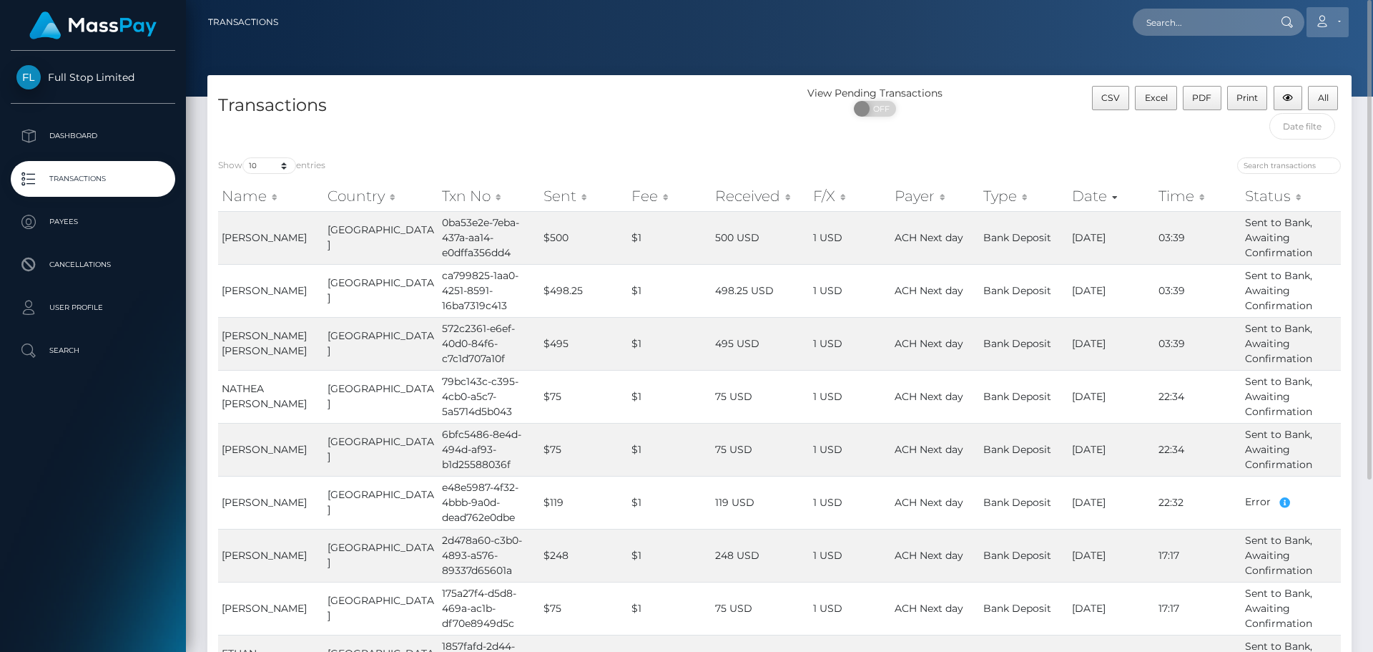 The width and height of the screenshot is (1373, 652). Describe the element at coordinates (489, 196) in the screenshot. I see `th: Txn No: activate to sort column ascending` at that location.